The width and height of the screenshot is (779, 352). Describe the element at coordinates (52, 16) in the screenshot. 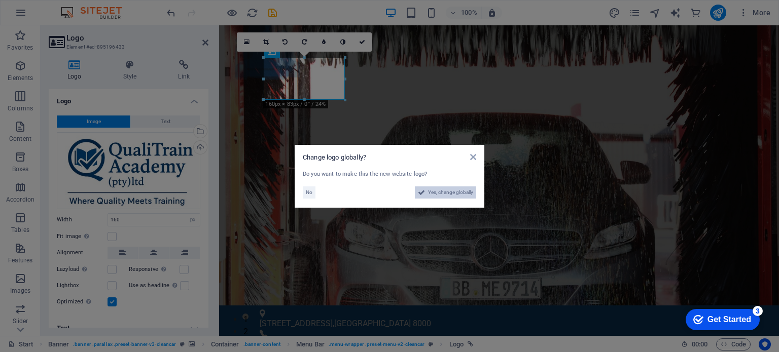

I see `div: Get Started` at that location.